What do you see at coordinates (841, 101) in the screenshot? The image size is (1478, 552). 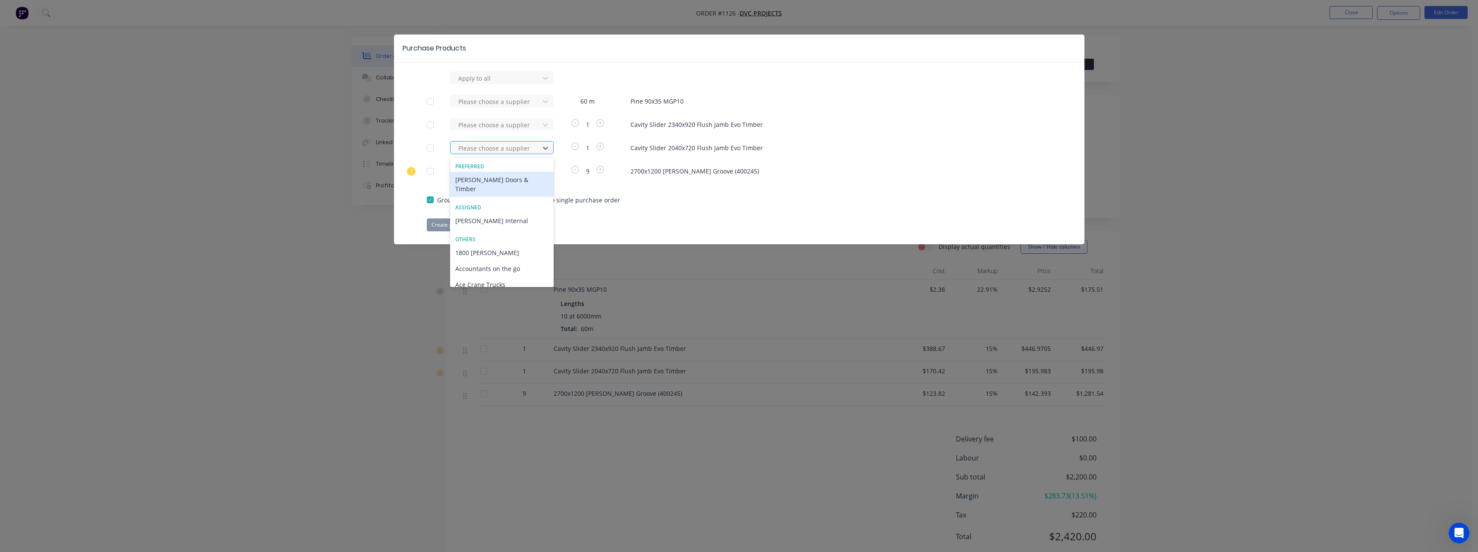 I see `span: Pine 90x35 MGP10` at bounding box center [841, 101].